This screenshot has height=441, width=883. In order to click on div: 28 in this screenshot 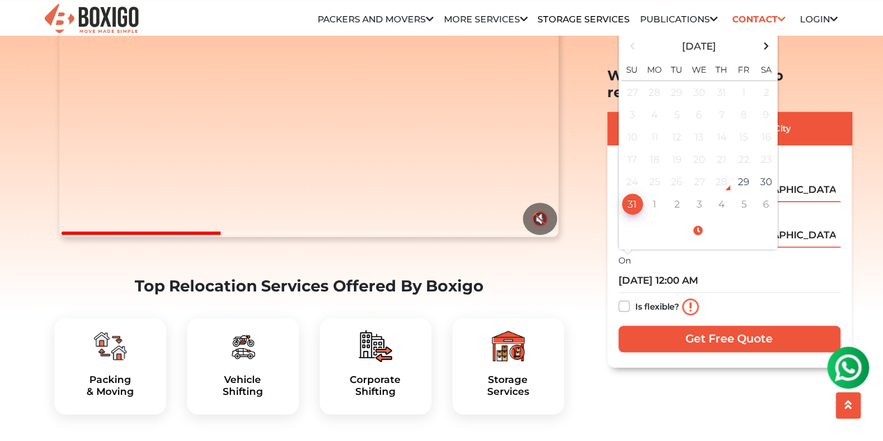, I will do `click(722, 182)`.